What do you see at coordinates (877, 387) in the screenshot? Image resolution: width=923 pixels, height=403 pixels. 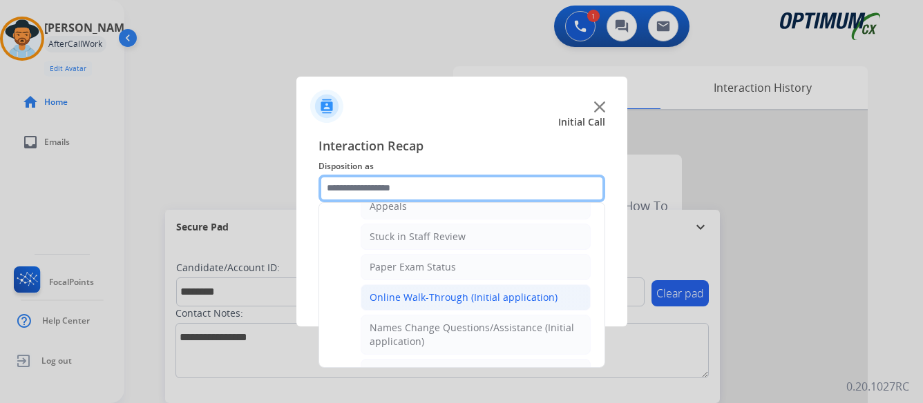 I see `p: 0.20.1027RC` at bounding box center [877, 387].